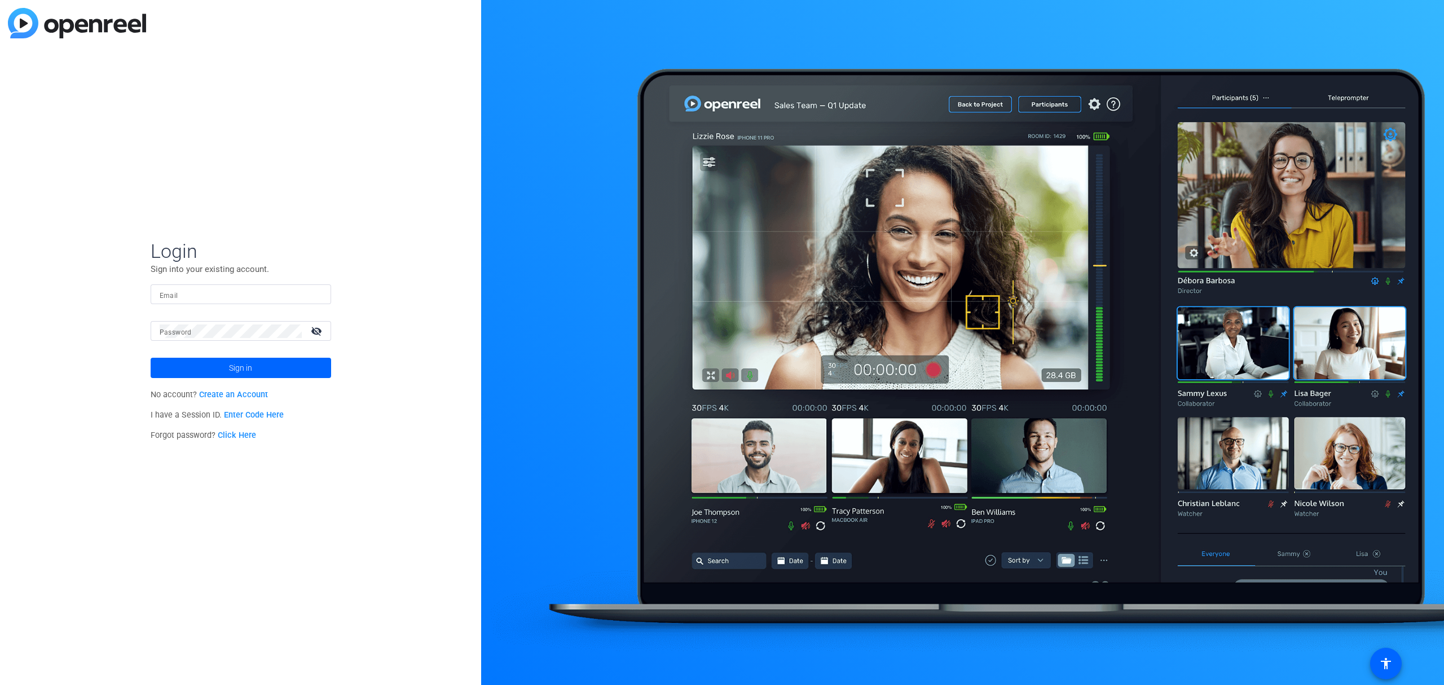 The image size is (1444, 685). I want to click on span: Sign in, so click(240, 368).